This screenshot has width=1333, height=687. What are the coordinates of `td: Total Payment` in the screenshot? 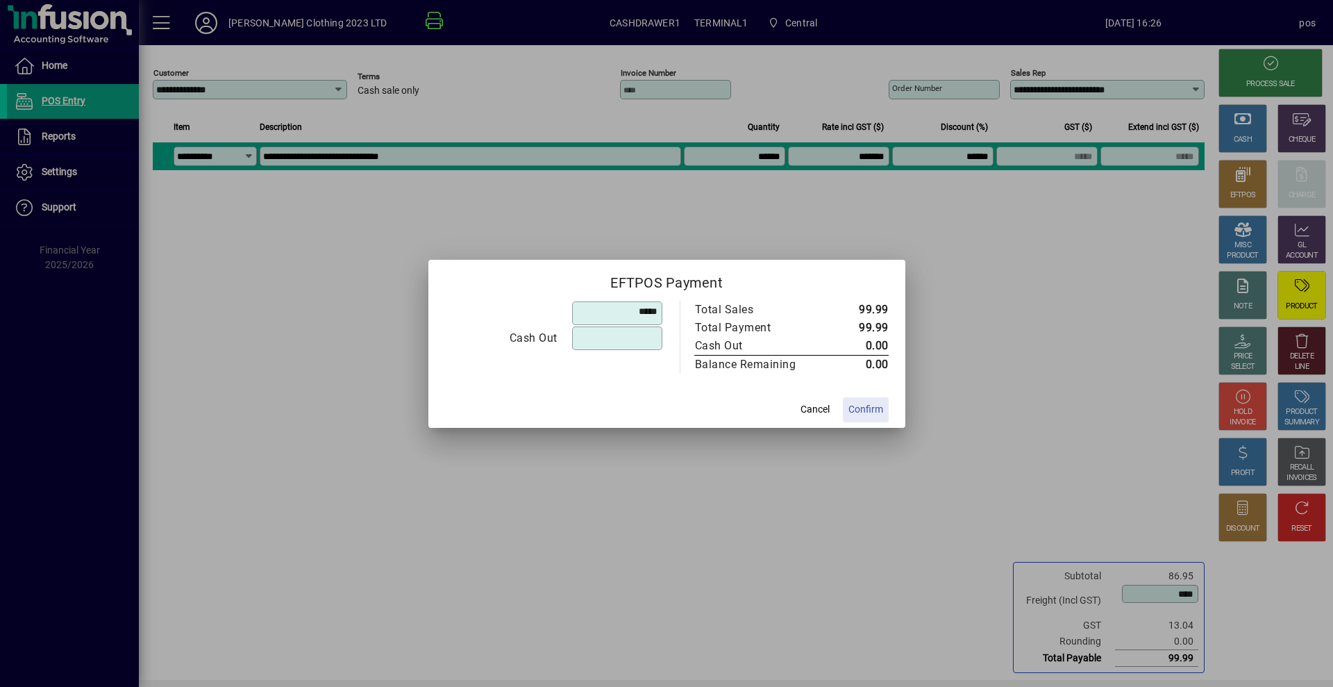 It's located at (760, 328).